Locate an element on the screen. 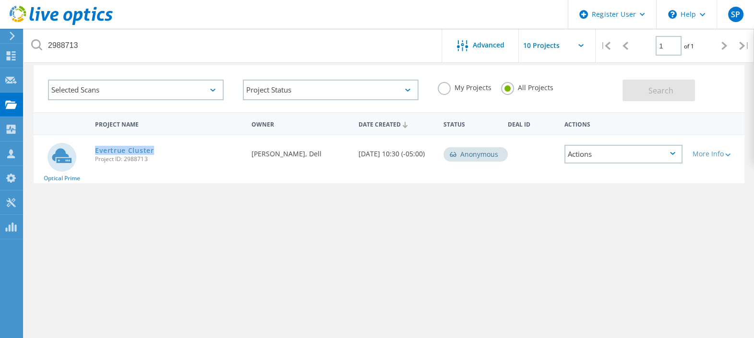  svg: \n is located at coordinates (673, 14).